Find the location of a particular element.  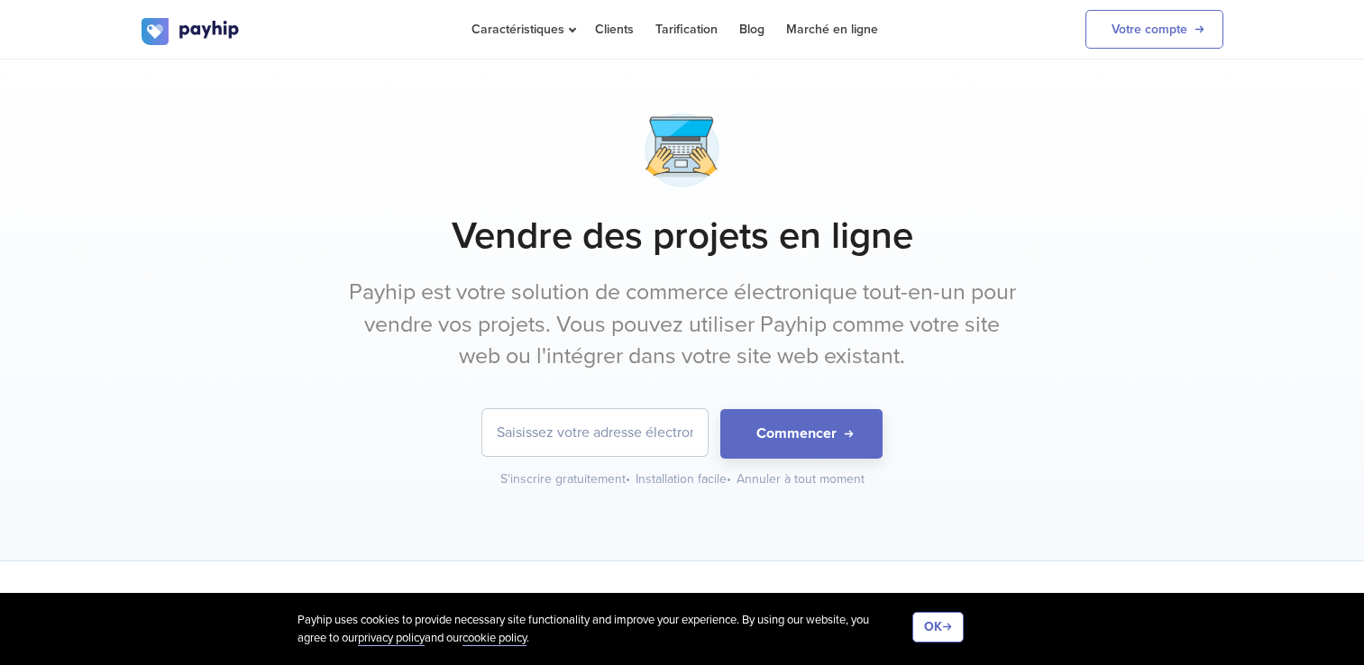

a: cookie policy is located at coordinates (494, 638).